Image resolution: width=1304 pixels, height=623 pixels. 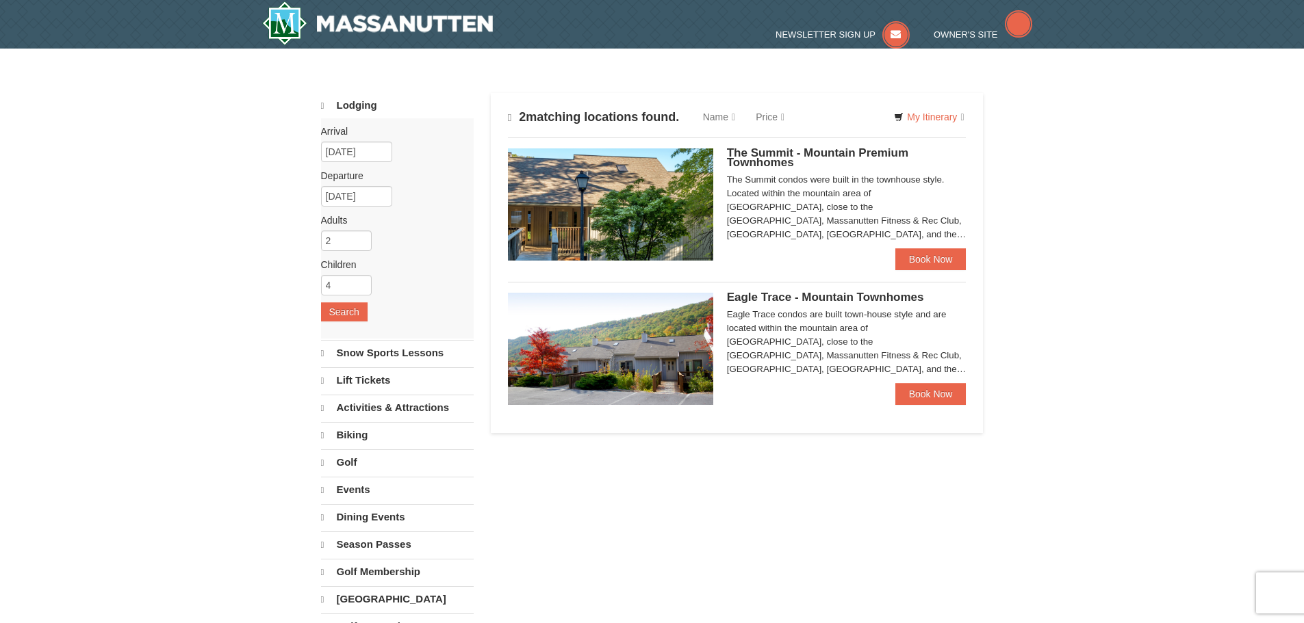 What do you see at coordinates (397, 572) in the screenshot?
I see `a: Golf Membership` at bounding box center [397, 572].